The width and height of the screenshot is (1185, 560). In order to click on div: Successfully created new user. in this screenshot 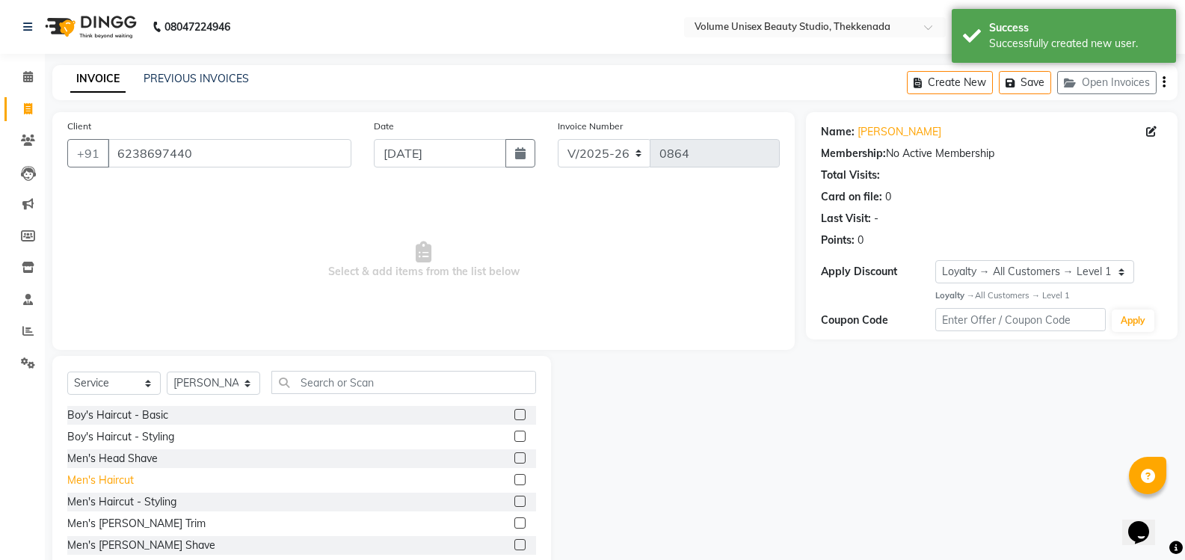, I will do `click(1076, 43)`.